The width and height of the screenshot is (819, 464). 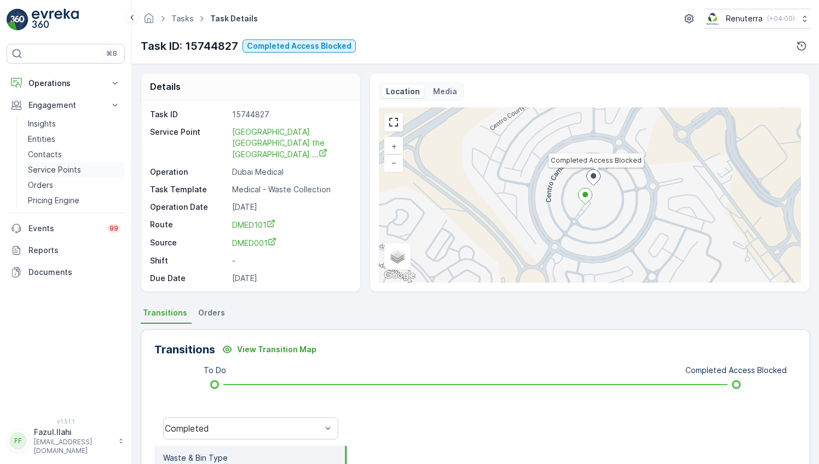 I want to click on a: Entities, so click(x=74, y=139).